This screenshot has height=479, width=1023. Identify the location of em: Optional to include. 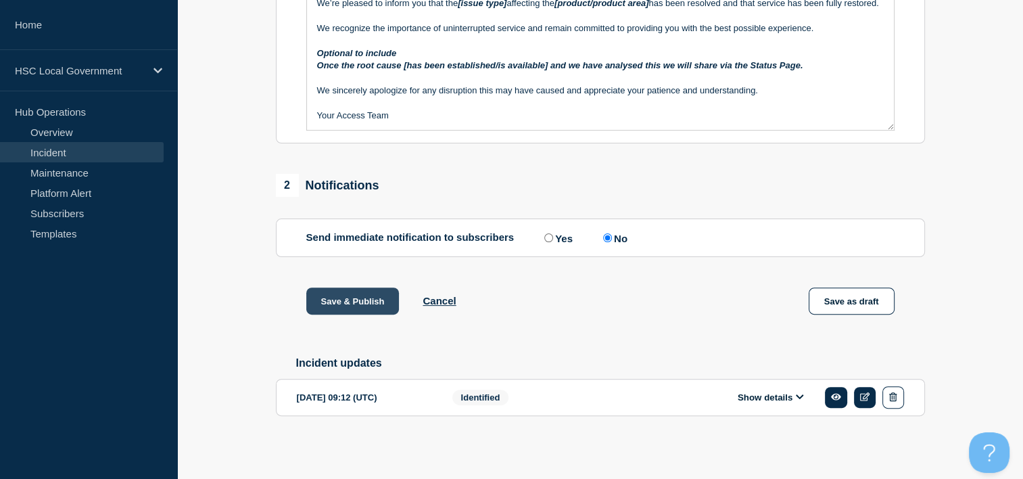
(357, 53).